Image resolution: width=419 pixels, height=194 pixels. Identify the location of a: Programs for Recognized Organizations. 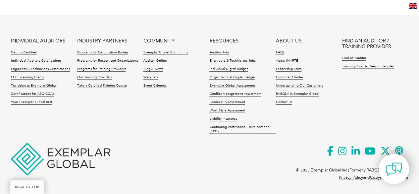
(107, 61).